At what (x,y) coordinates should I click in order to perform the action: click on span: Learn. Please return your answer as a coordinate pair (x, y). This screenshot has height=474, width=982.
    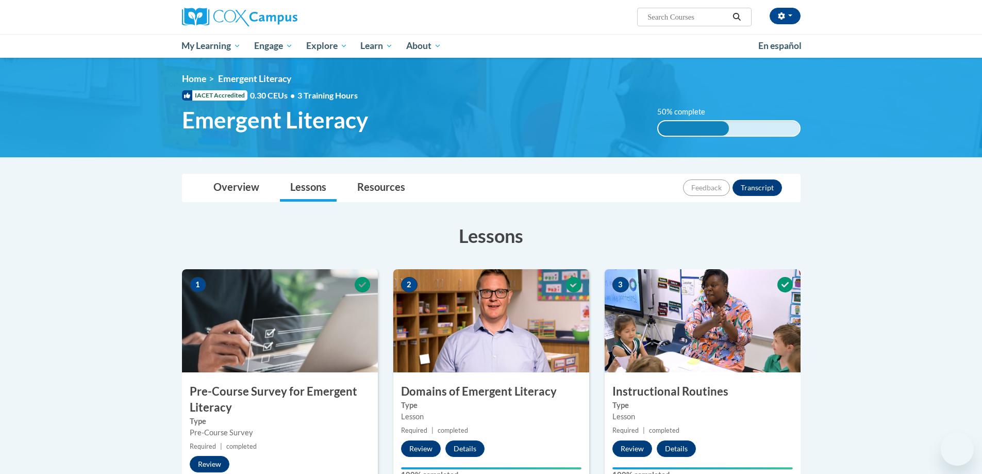
    Looking at the image, I should click on (376, 46).